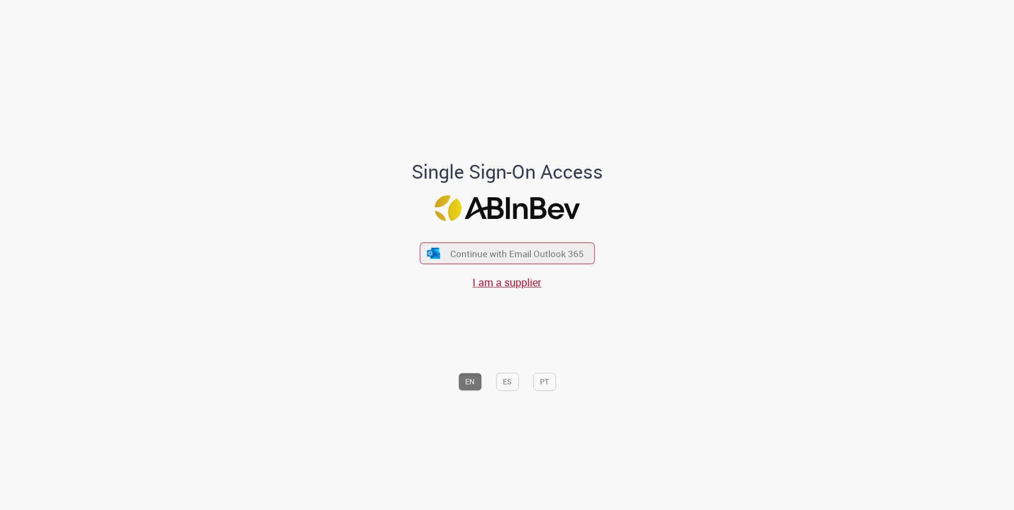 The image size is (1014, 510). I want to click on span: Continue with Email Outlook 365, so click(517, 254).